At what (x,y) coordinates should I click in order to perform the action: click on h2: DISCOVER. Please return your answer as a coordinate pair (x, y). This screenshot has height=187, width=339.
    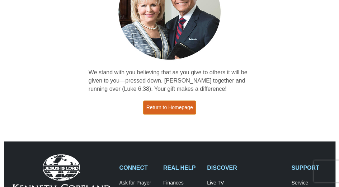
    Looking at the image, I should click on (245, 168).